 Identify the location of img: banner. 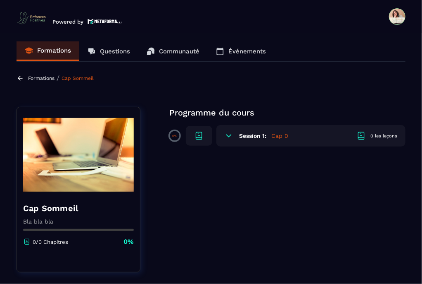
(79, 155).